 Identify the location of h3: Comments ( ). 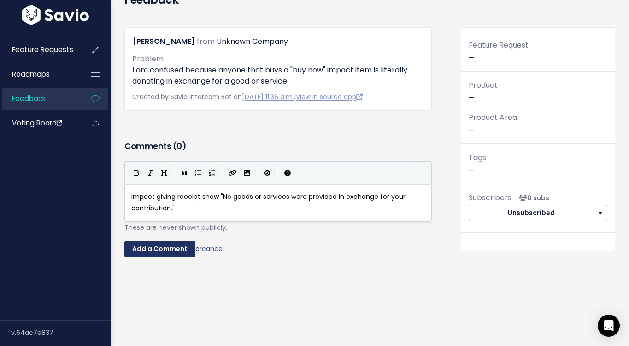
(278, 146).